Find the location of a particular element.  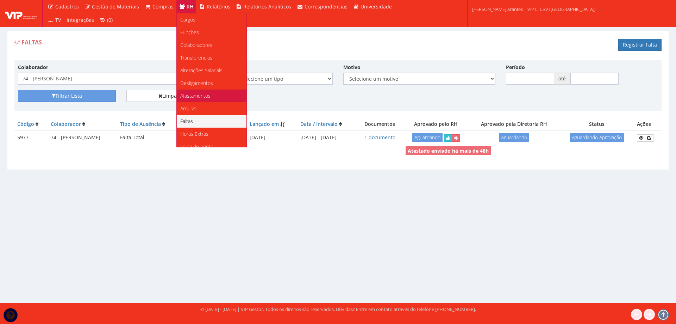

span: Colaboradores is located at coordinates (196, 45).